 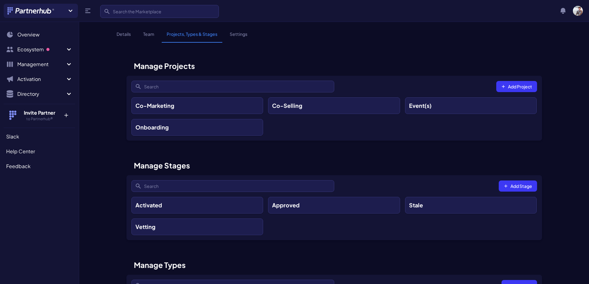 What do you see at coordinates (334, 265) in the screenshot?
I see `h1: Manage Types` at bounding box center [334, 265].